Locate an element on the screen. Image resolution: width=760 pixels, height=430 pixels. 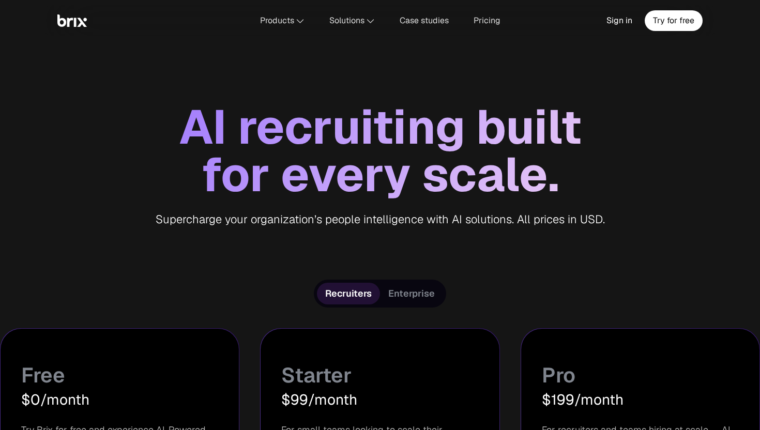
span: Enterprise is located at coordinates (412, 294).